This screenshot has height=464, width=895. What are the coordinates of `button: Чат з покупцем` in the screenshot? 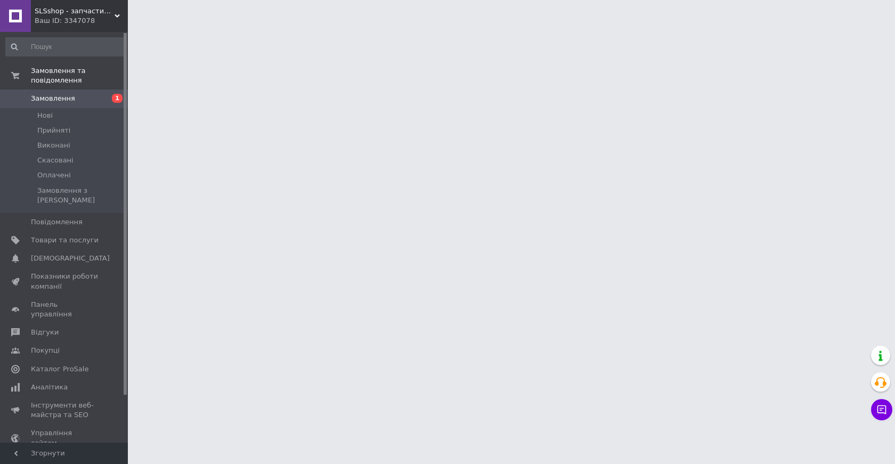 It's located at (882, 410).